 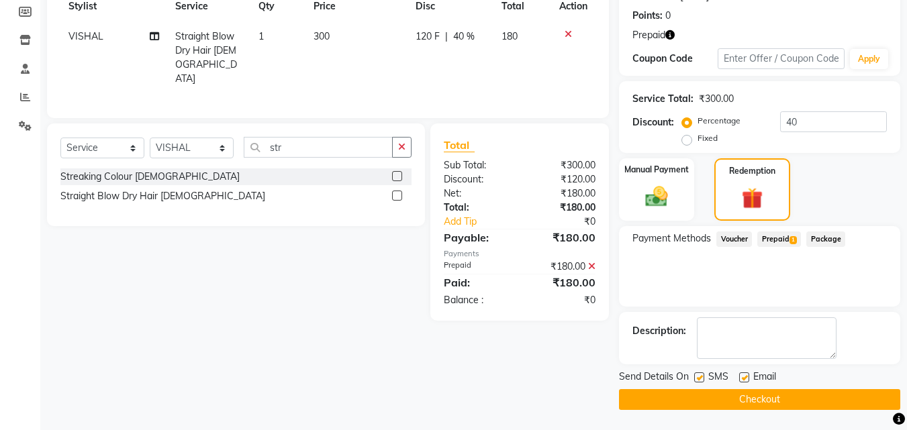 What do you see at coordinates (477, 267) in the screenshot?
I see `div: Prepaid` at bounding box center [477, 267].